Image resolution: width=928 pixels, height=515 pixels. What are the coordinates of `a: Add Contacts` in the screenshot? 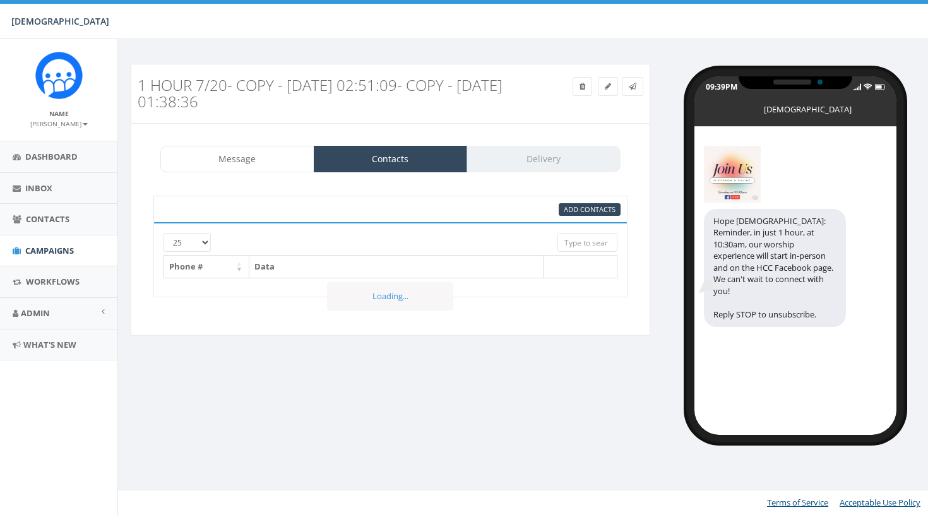 It's located at (589, 209).